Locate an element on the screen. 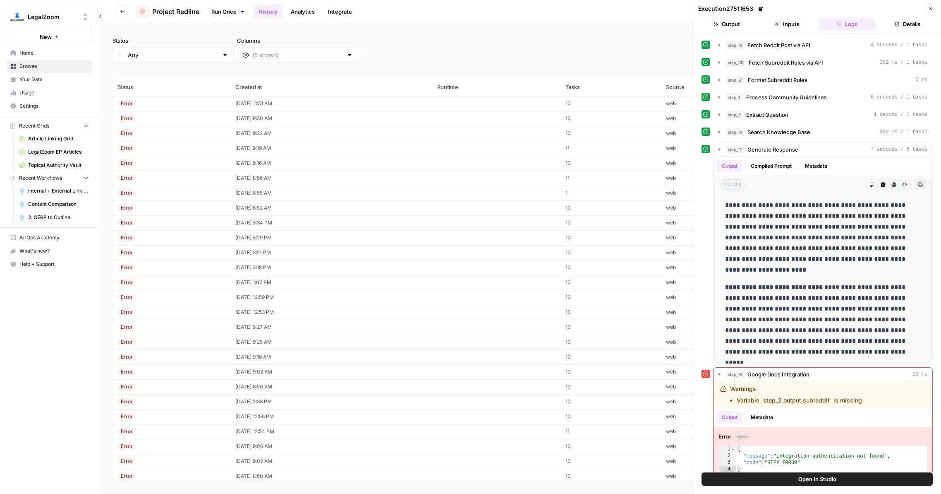  th: Runtime is located at coordinates (496, 87).